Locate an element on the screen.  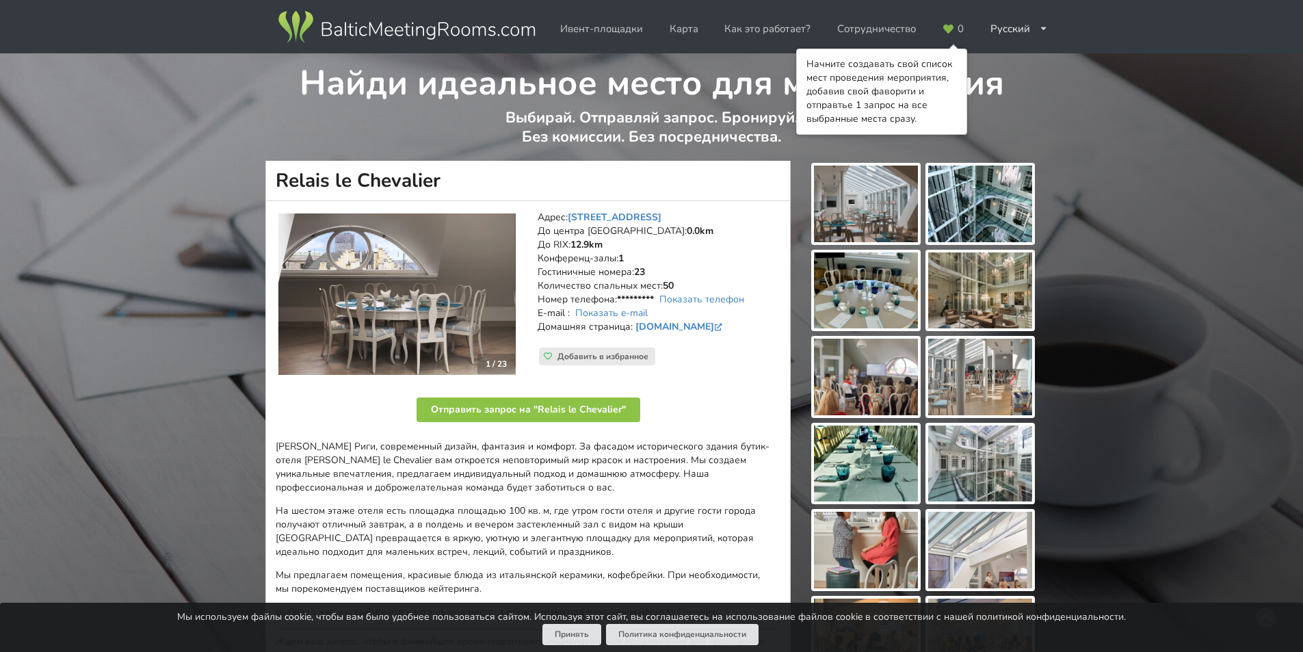
p: Мы предлагаем помещения, красивые блюда из итальянской керамики, кофебрейки. При необходимости, м... is located at coordinates (528, 582).